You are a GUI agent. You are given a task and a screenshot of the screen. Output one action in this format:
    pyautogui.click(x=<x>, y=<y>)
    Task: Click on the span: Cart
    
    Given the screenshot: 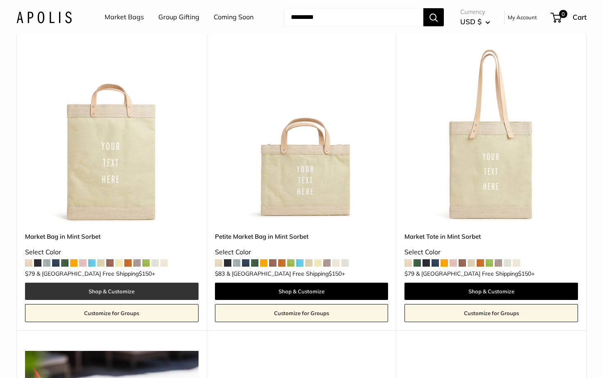 What is the action you would take?
    pyautogui.click(x=580, y=17)
    